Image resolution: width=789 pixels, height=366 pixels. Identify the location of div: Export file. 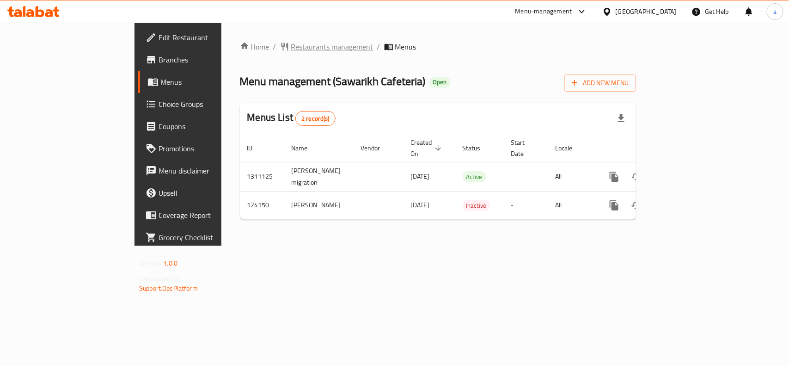
(621, 118).